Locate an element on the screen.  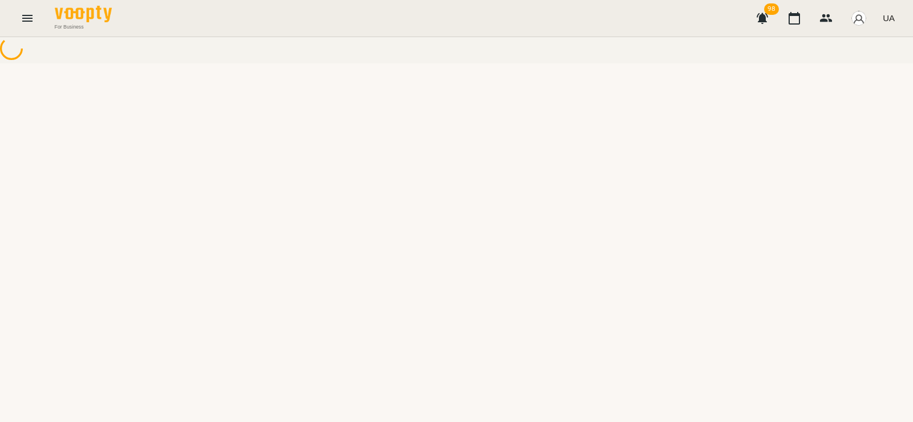
img: avatar_s.png is located at coordinates (859, 18).